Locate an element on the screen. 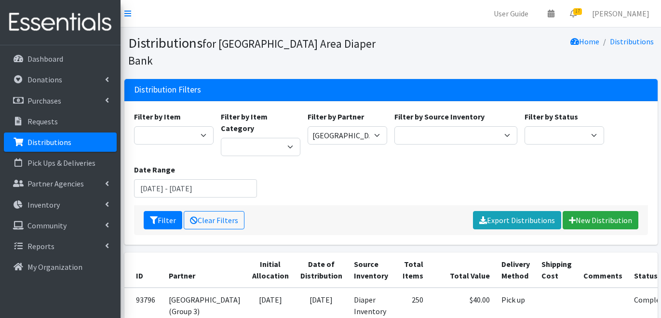 This screenshot has height=318, width=661. a: My Organization is located at coordinates (60, 267).